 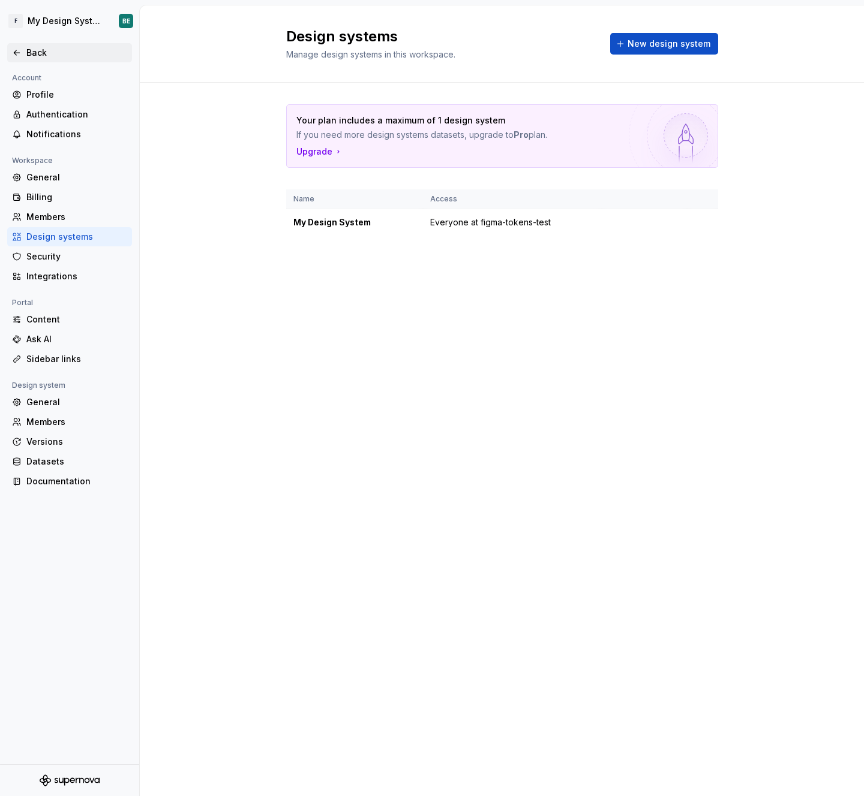 I want to click on a: Versions, so click(x=70, y=442).